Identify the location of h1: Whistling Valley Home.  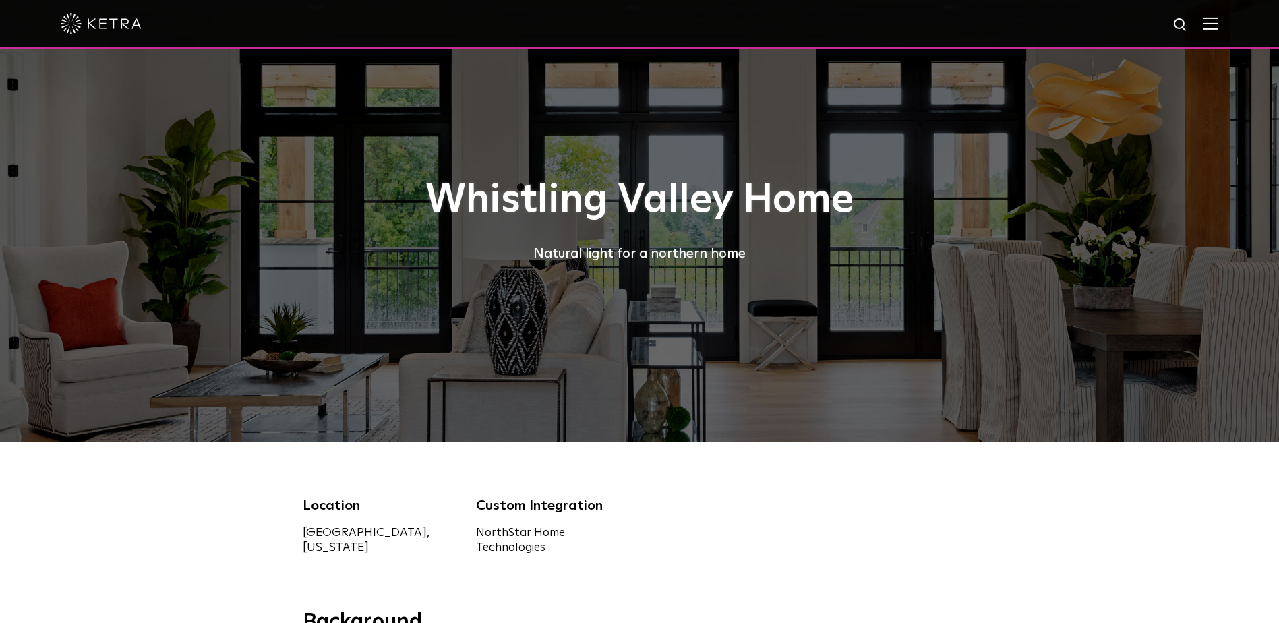
(640, 200).